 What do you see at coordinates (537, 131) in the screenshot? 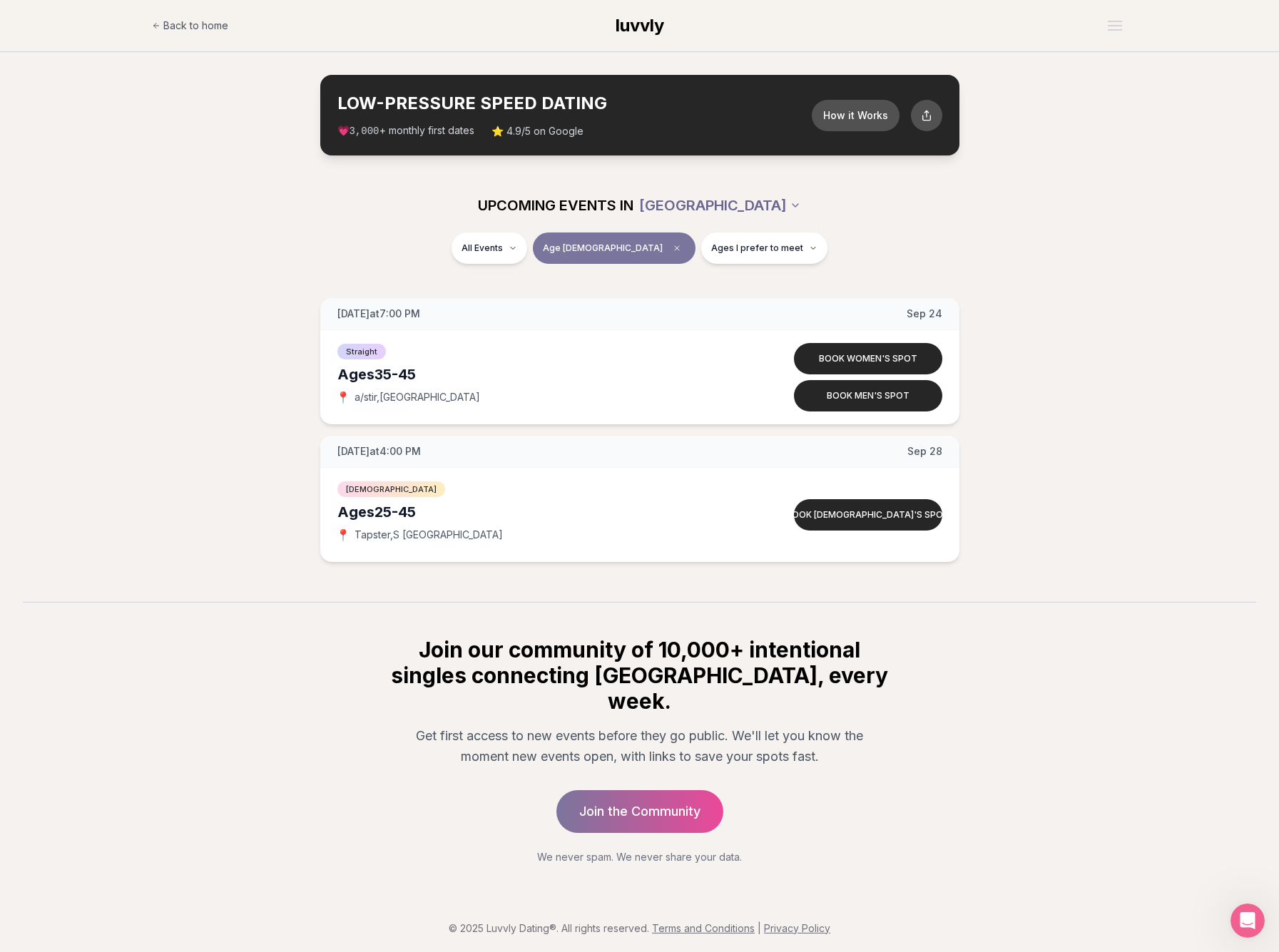
I see `span: ⭐ 4.9/5 on Google` at bounding box center [537, 131].